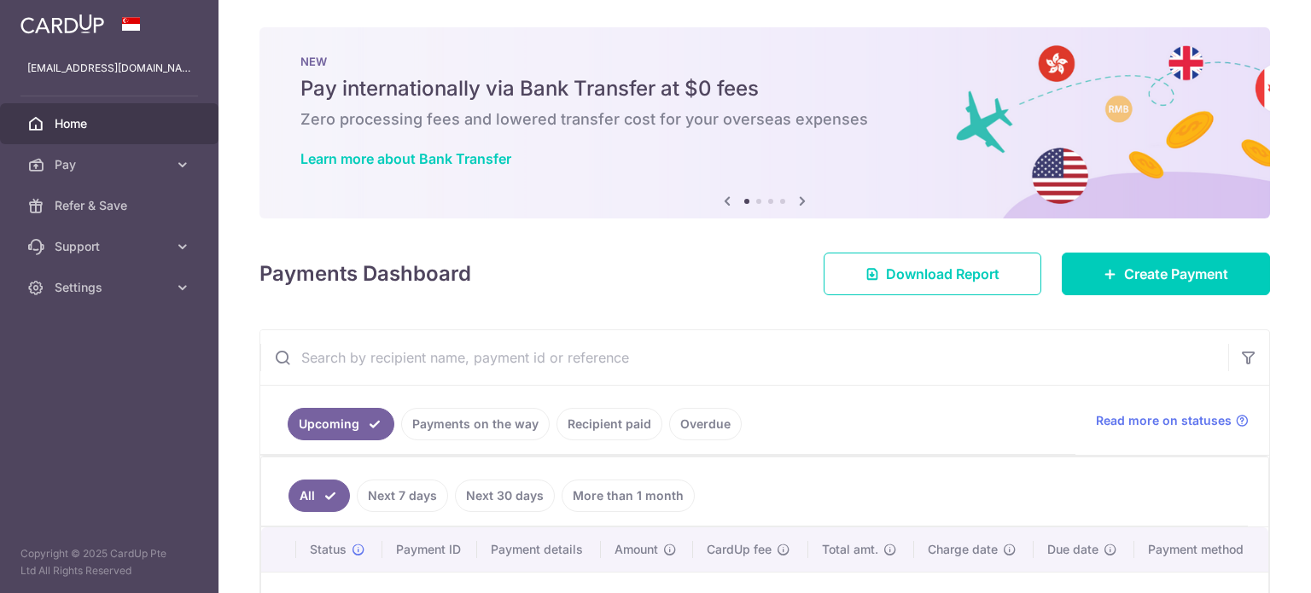 This screenshot has width=1311, height=593. What do you see at coordinates (111, 165) in the screenshot?
I see `span: Pay` at bounding box center [111, 165].